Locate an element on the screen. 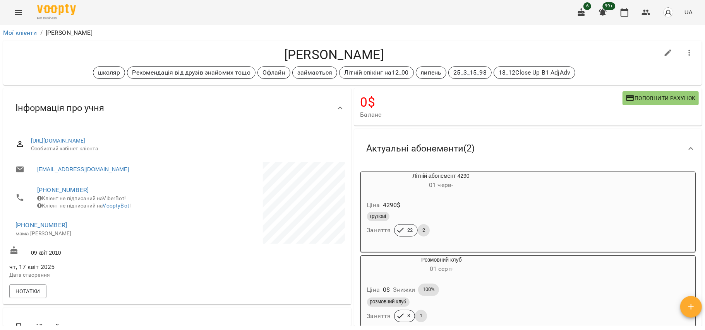 This screenshot has width=705, height=330. span: 99+ is located at coordinates (609, 6).